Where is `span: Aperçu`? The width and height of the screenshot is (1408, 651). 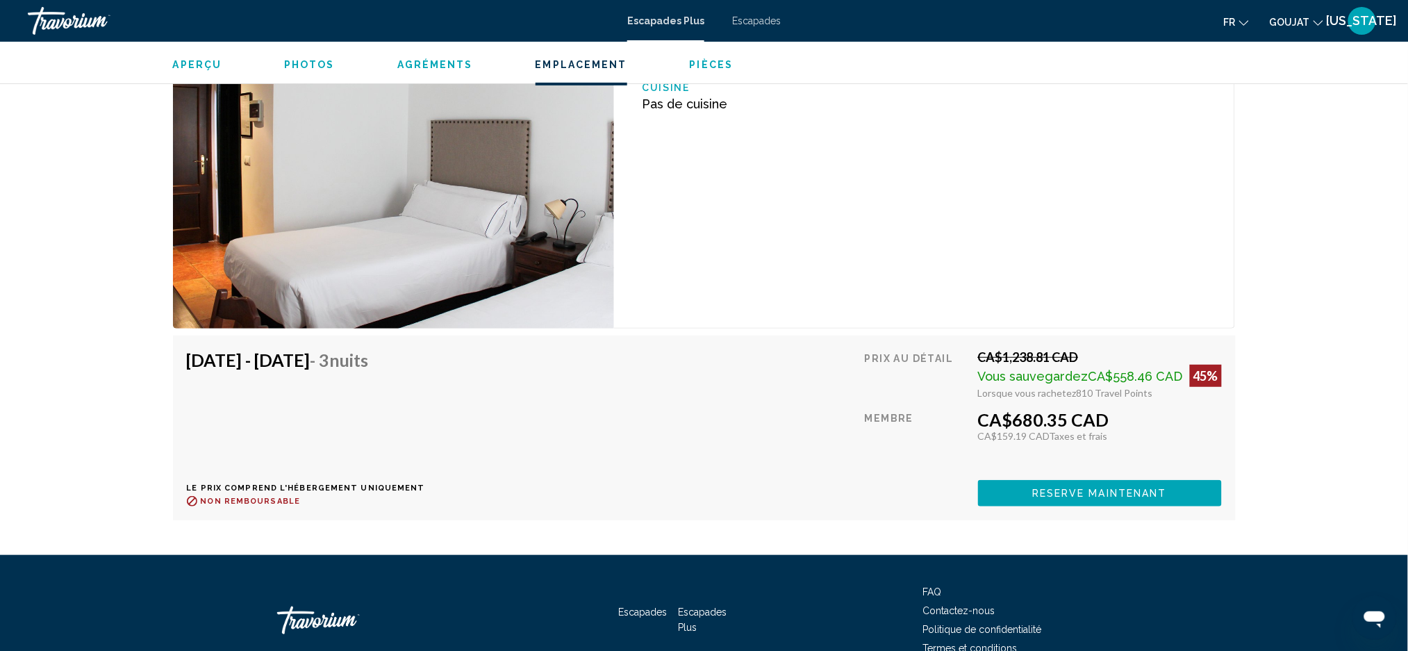 span: Aperçu is located at coordinates (197, 65).